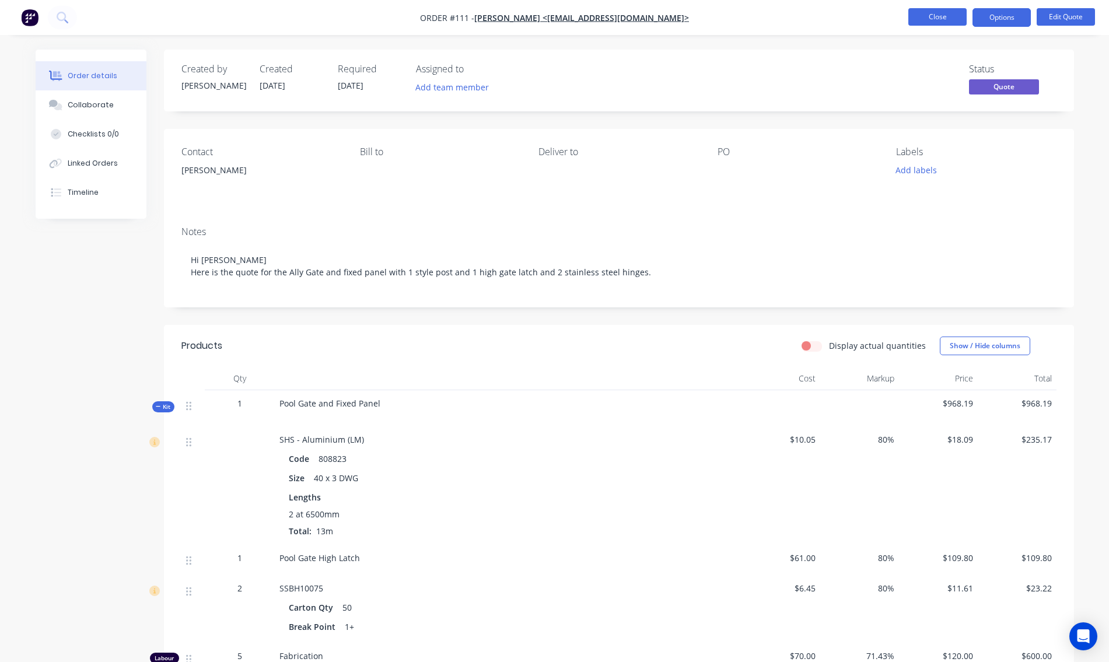 This screenshot has height=662, width=1109. Describe the element at coordinates (781, 379) in the screenshot. I see `div: Cost` at that location.